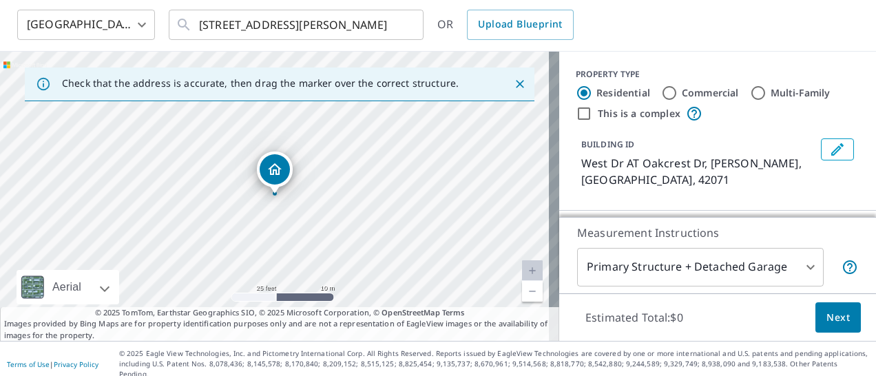  What do you see at coordinates (520, 84) in the screenshot?
I see `button: Close` at bounding box center [520, 84].